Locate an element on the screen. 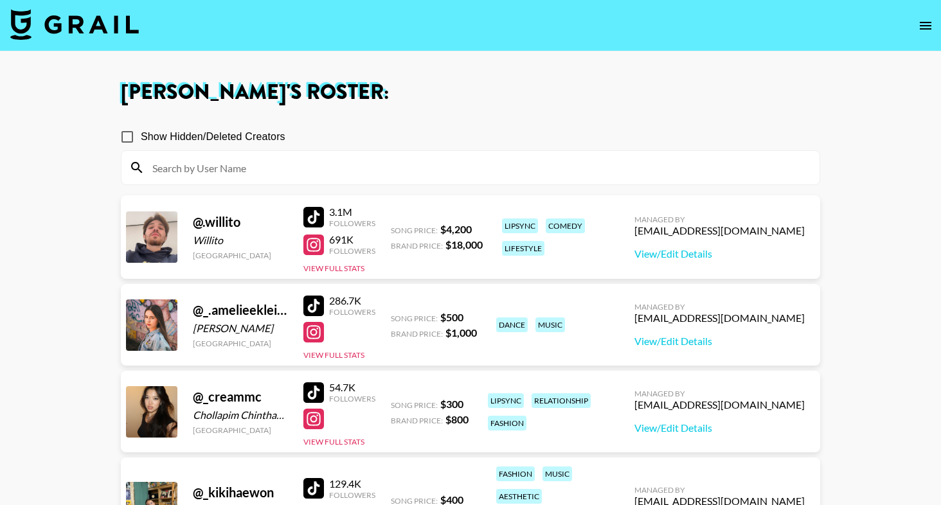  strong: $ 18,000 is located at coordinates (464, 244).